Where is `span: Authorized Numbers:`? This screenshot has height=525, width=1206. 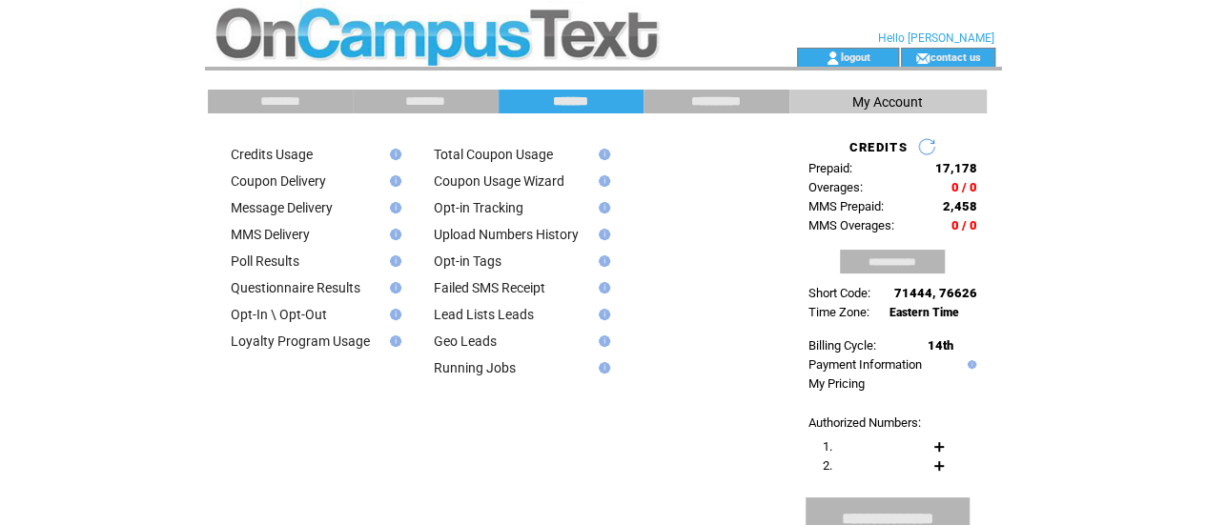
span: Authorized Numbers: is located at coordinates (865, 422).